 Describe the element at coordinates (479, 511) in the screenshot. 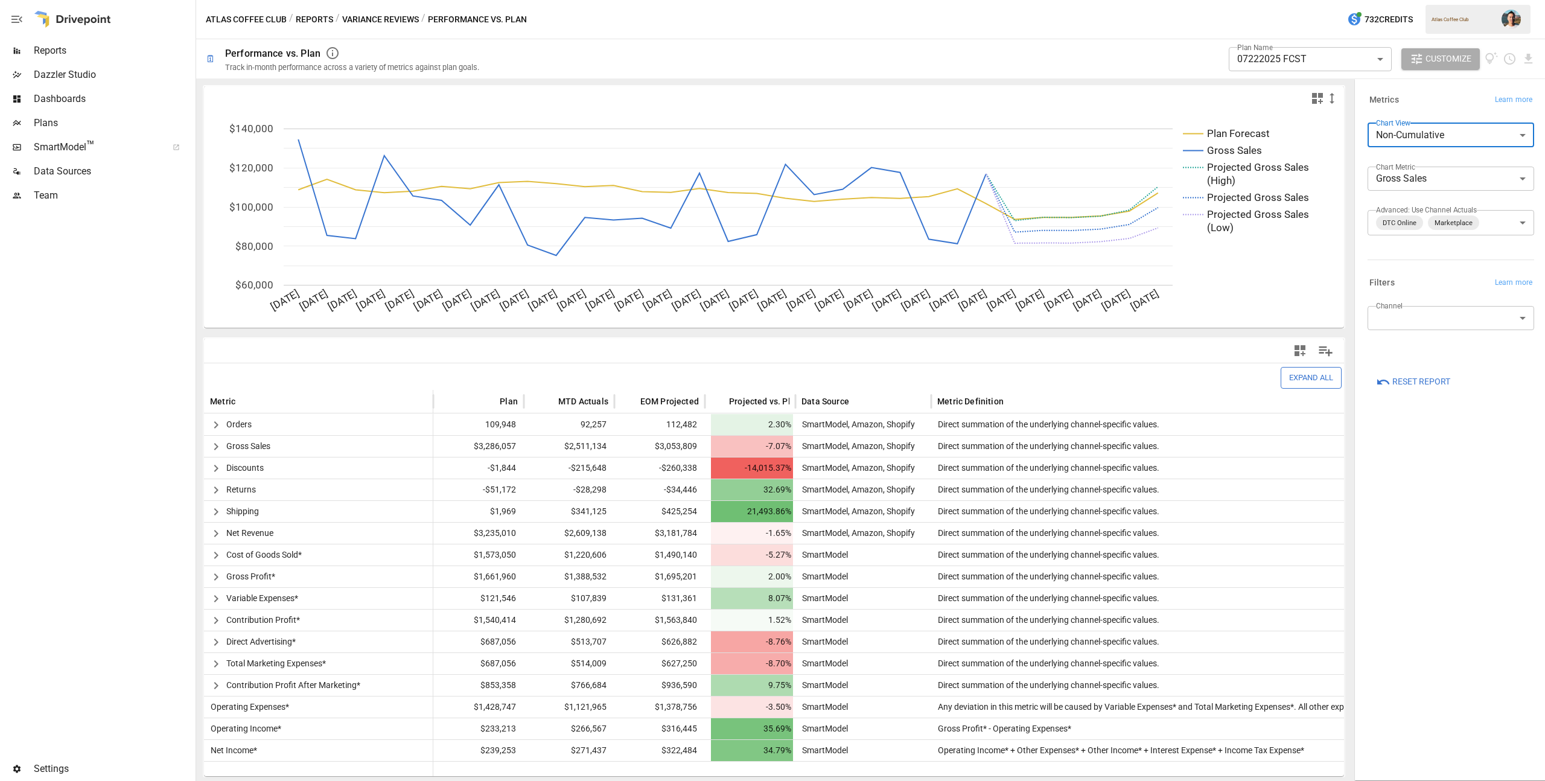

I see `span: $1,969` at that location.